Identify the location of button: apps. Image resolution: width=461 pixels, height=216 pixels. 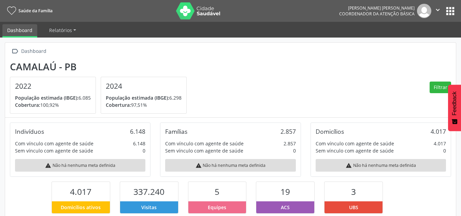
(450, 11).